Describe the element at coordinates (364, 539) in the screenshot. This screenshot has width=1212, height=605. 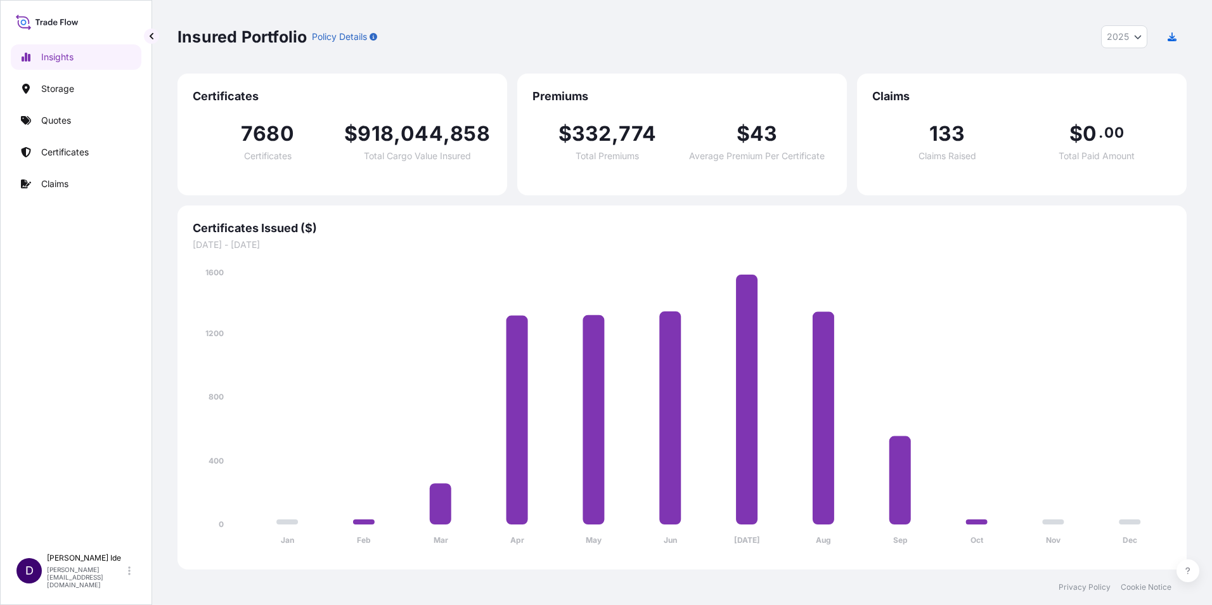
I see `tspan: Feb` at that location.